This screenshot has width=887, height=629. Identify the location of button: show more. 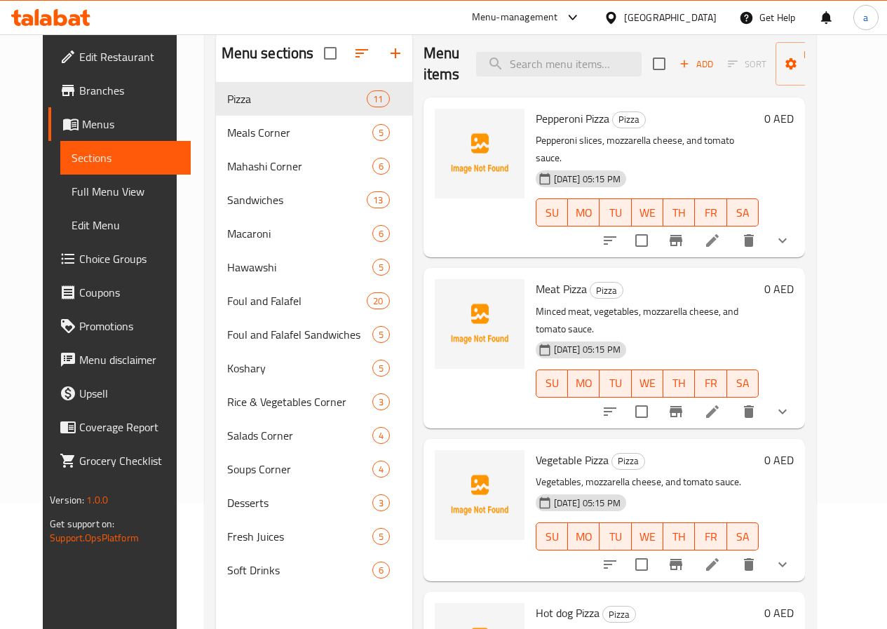
(783, 565).